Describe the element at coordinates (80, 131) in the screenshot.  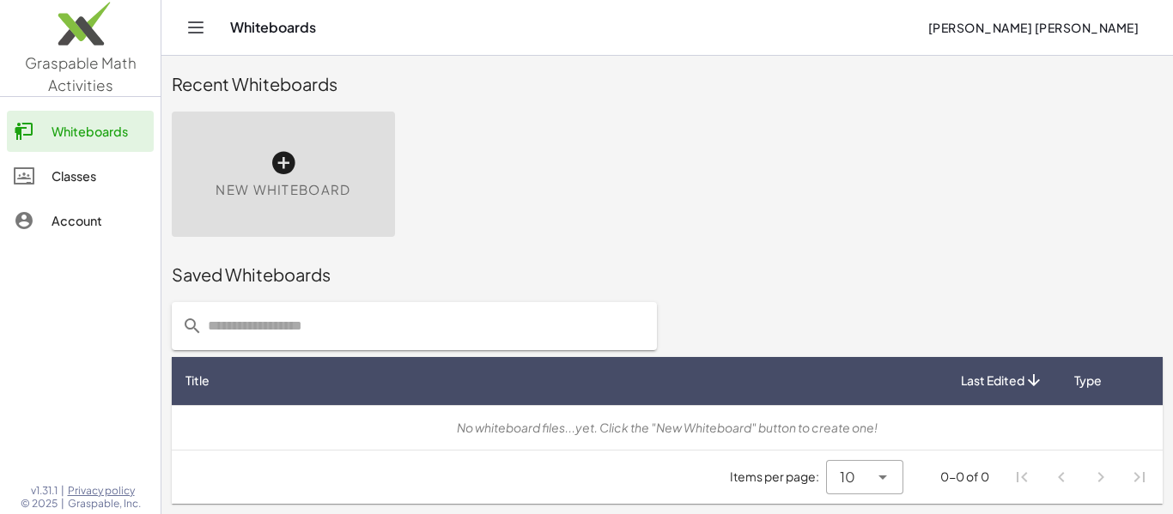
I see `a: Whiteboards` at that location.